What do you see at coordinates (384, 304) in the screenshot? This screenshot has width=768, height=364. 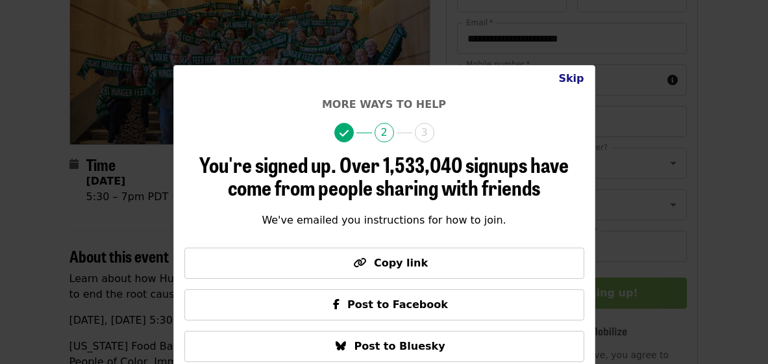 I see `a: Post to Facebook` at bounding box center [384, 304].